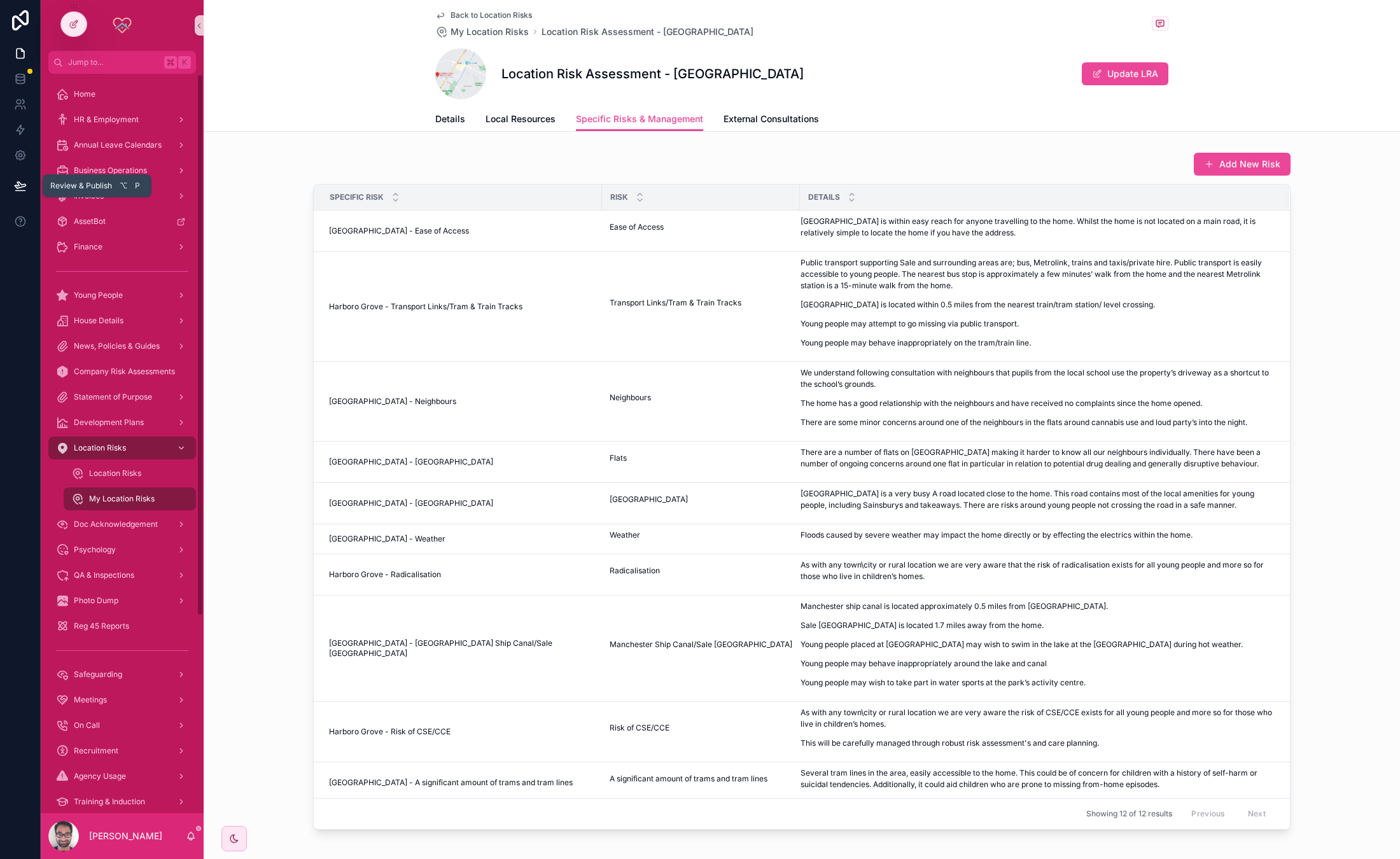  What do you see at coordinates (461, 575) in the screenshot?
I see `a: Harboro Grove - Radicalisation` at bounding box center [461, 575].